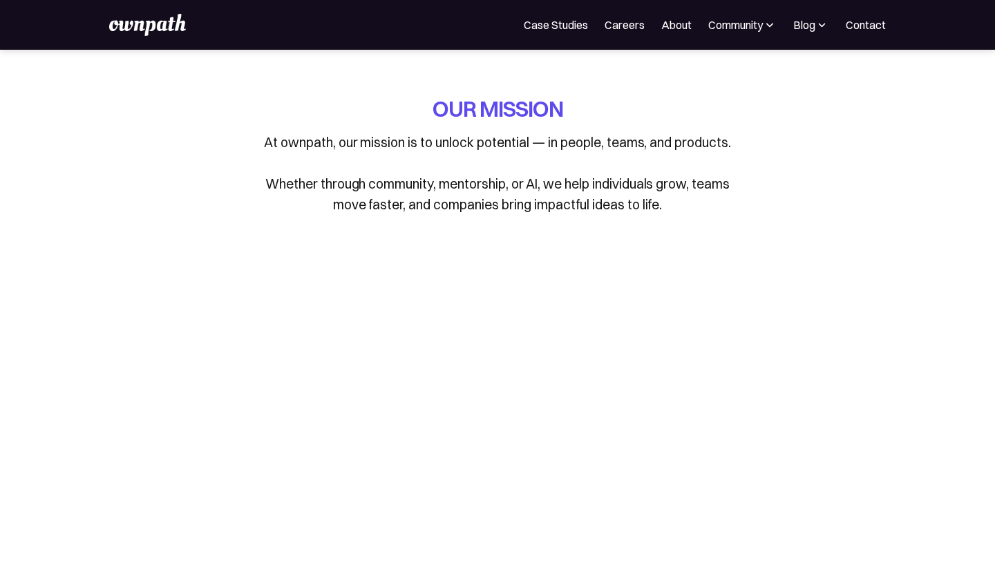 The height and width of the screenshot is (561, 995). Describe the element at coordinates (497, 108) in the screenshot. I see `h1: OUR MISSION` at that location.